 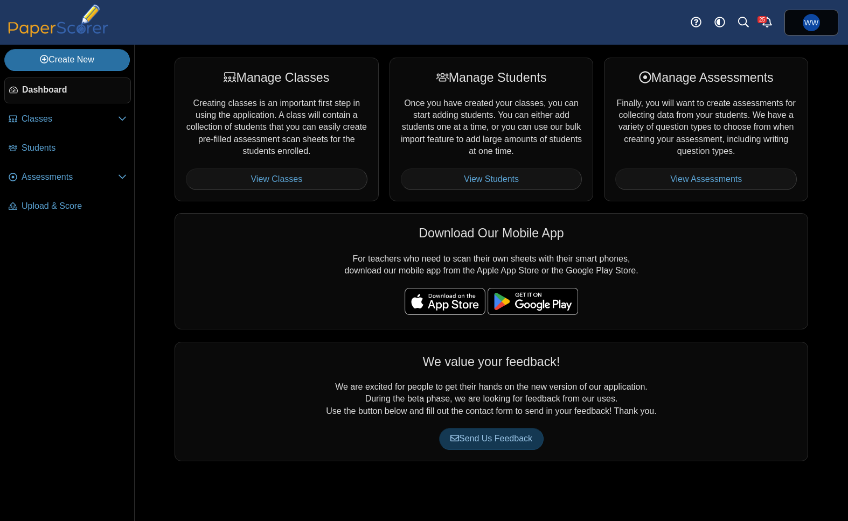 What do you see at coordinates (706, 129) in the screenshot?
I see `div: Finally, you will want to create assessments for collecting data from your students. We have a va...` at bounding box center [706, 129].